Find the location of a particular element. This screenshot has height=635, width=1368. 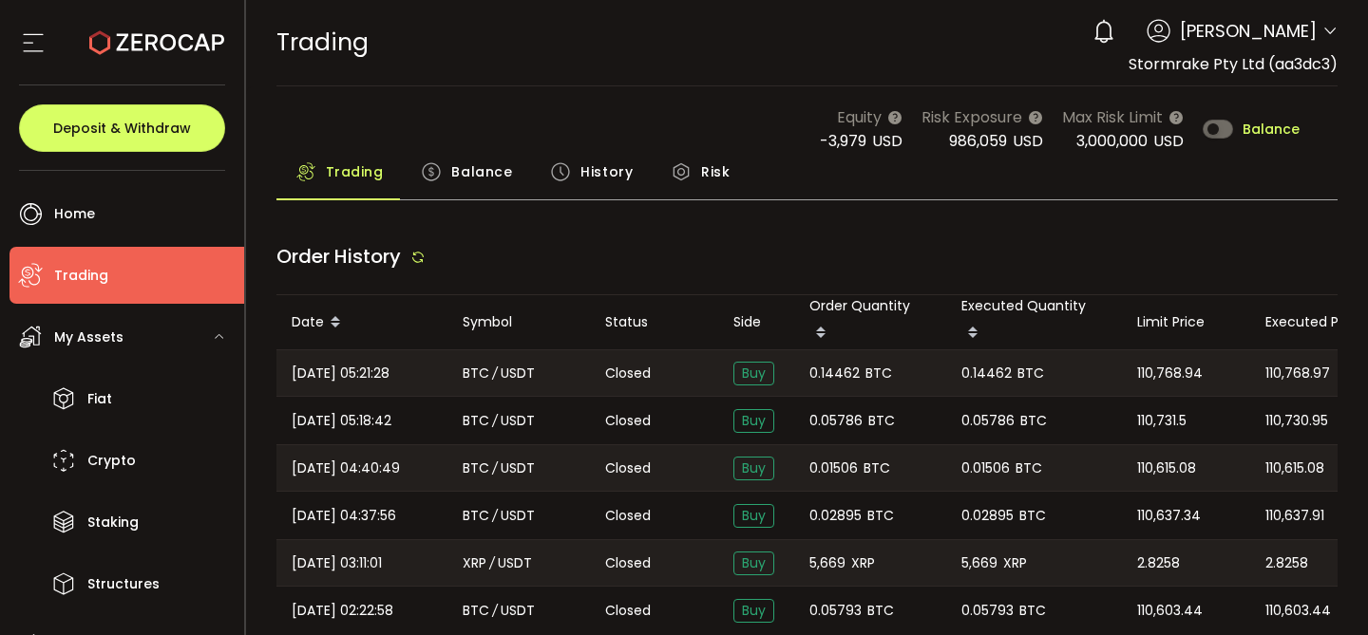

span: Stormrake Pty Ltd (aa3dc3) is located at coordinates (1233, 64).